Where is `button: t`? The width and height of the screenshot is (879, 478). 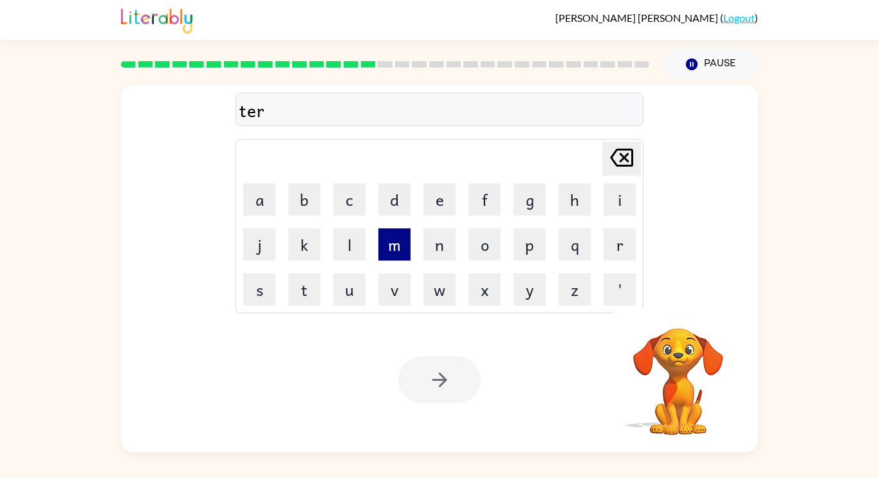 button: t is located at coordinates (304, 289).